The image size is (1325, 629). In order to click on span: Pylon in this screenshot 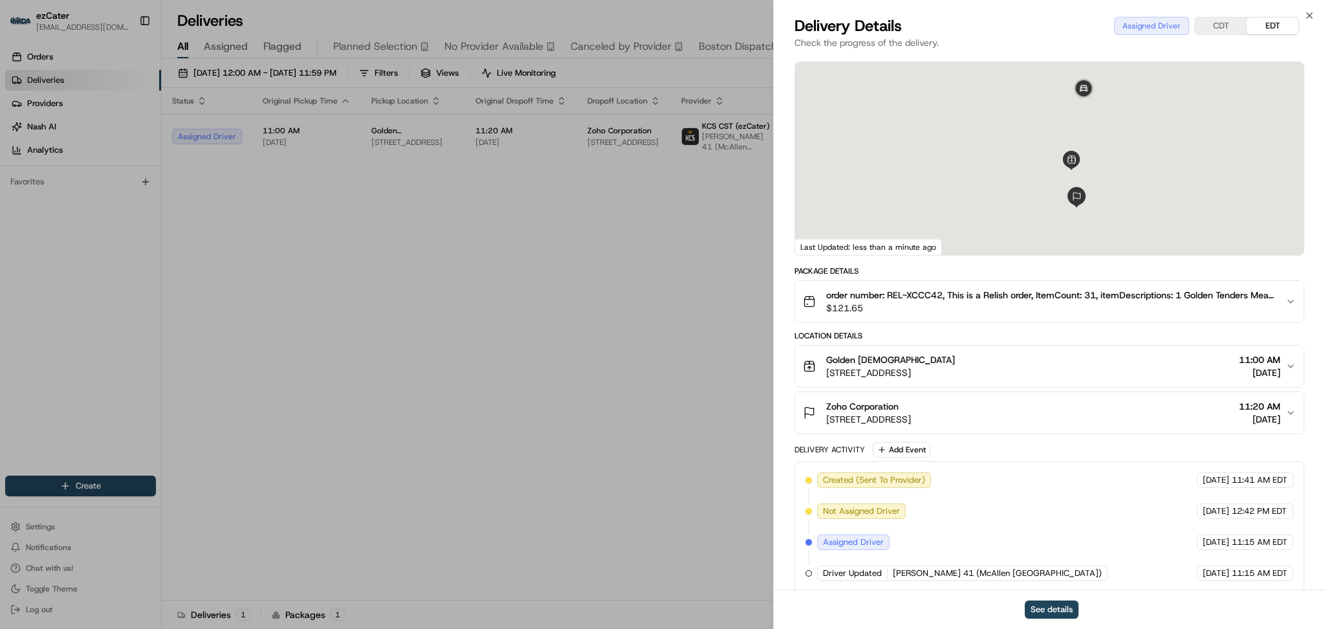, I will do `click(142, 224)`.